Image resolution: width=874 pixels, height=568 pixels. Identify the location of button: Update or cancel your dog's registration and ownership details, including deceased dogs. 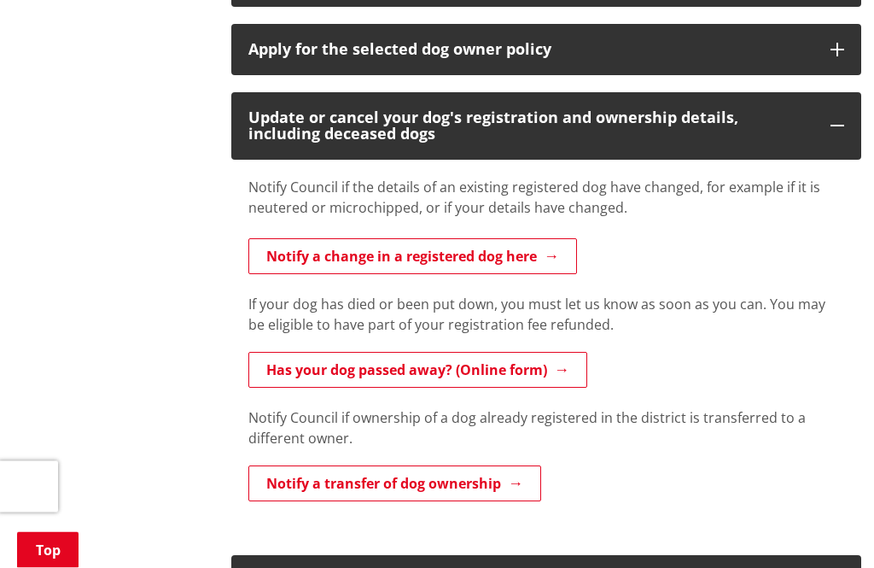
(546, 127).